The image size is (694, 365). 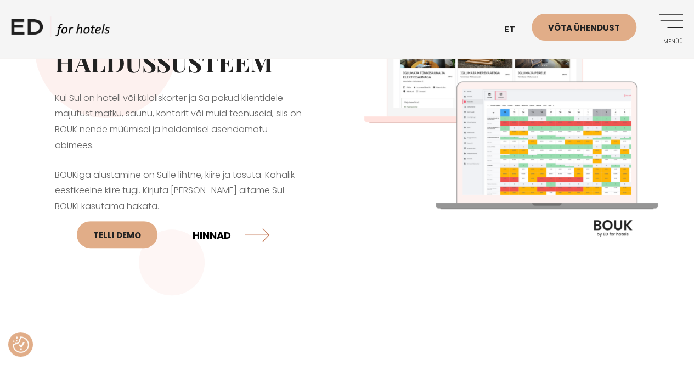 What do you see at coordinates (584, 27) in the screenshot?
I see `a: Võta ühendust` at bounding box center [584, 27].